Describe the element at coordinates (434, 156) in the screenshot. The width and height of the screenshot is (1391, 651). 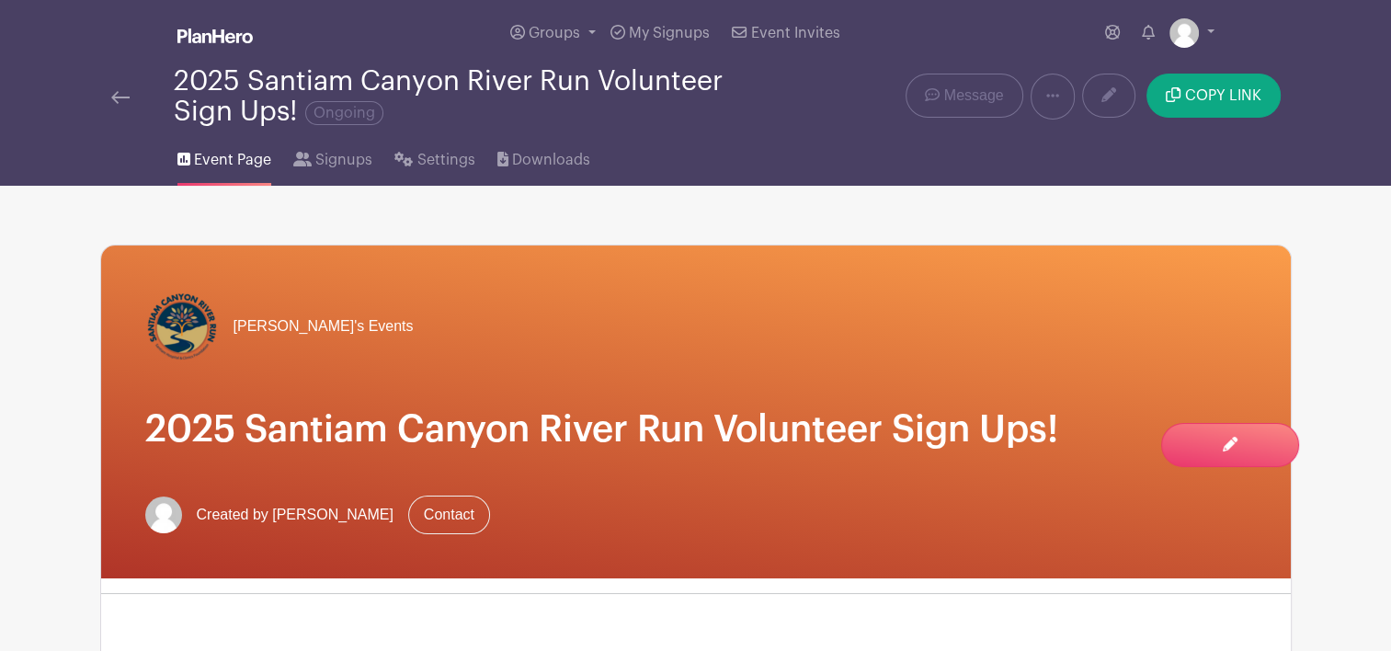
I see `a: Settings` at that location.